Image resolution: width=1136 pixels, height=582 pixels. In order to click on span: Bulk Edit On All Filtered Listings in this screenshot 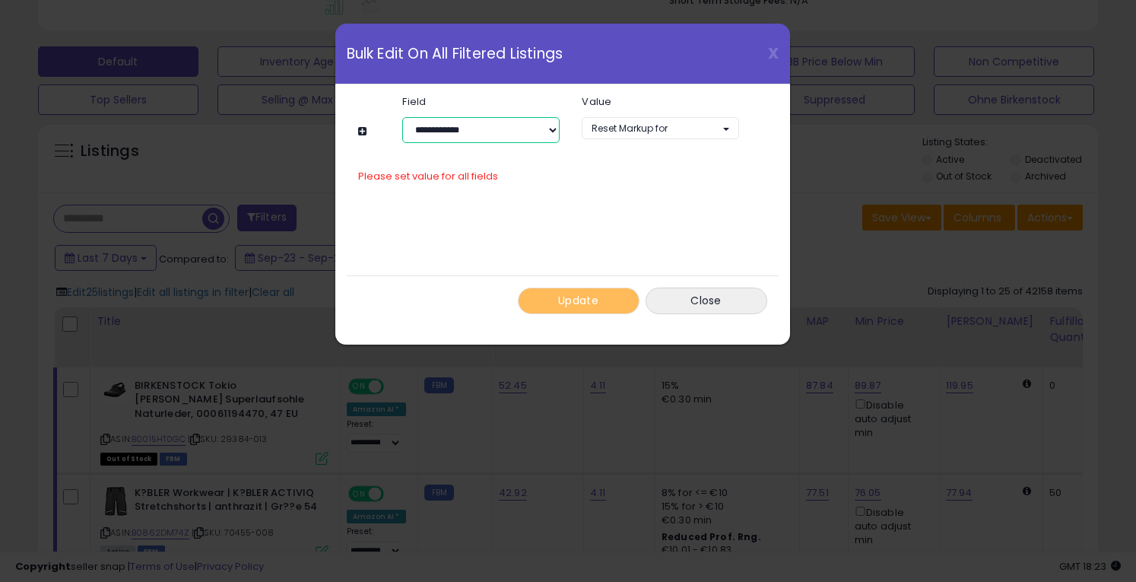, I will do `click(455, 53)`.